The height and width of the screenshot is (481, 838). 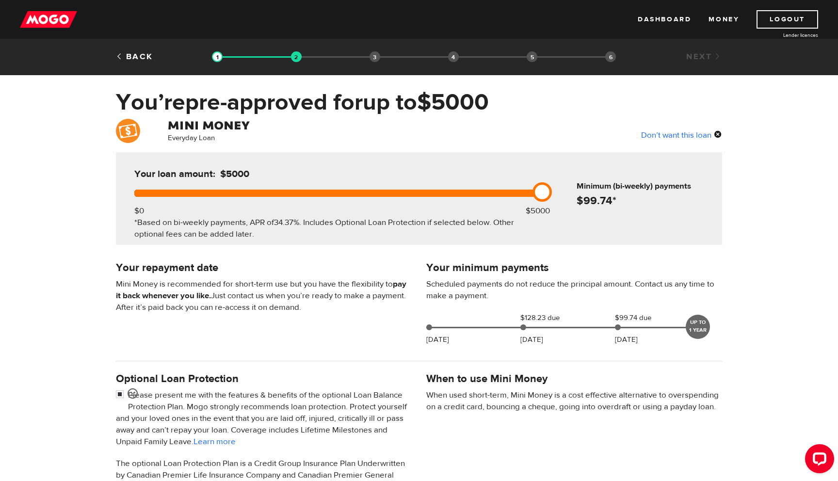 What do you see at coordinates (665, 19) in the screenshot?
I see `a: Dashboard` at bounding box center [665, 19].